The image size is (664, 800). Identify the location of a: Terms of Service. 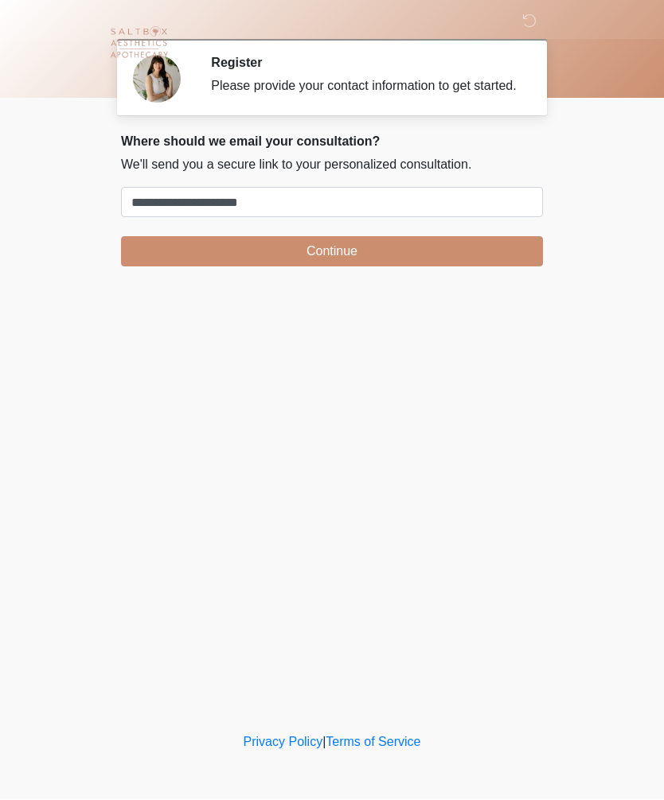
(372, 742).